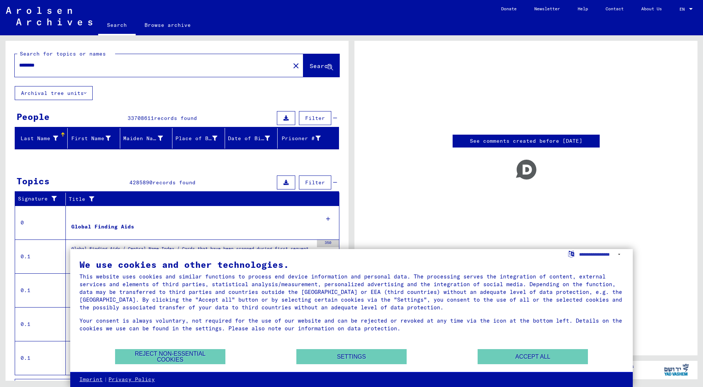  Describe the element at coordinates (54, 93) in the screenshot. I see `button: Archival tree units` at that location.